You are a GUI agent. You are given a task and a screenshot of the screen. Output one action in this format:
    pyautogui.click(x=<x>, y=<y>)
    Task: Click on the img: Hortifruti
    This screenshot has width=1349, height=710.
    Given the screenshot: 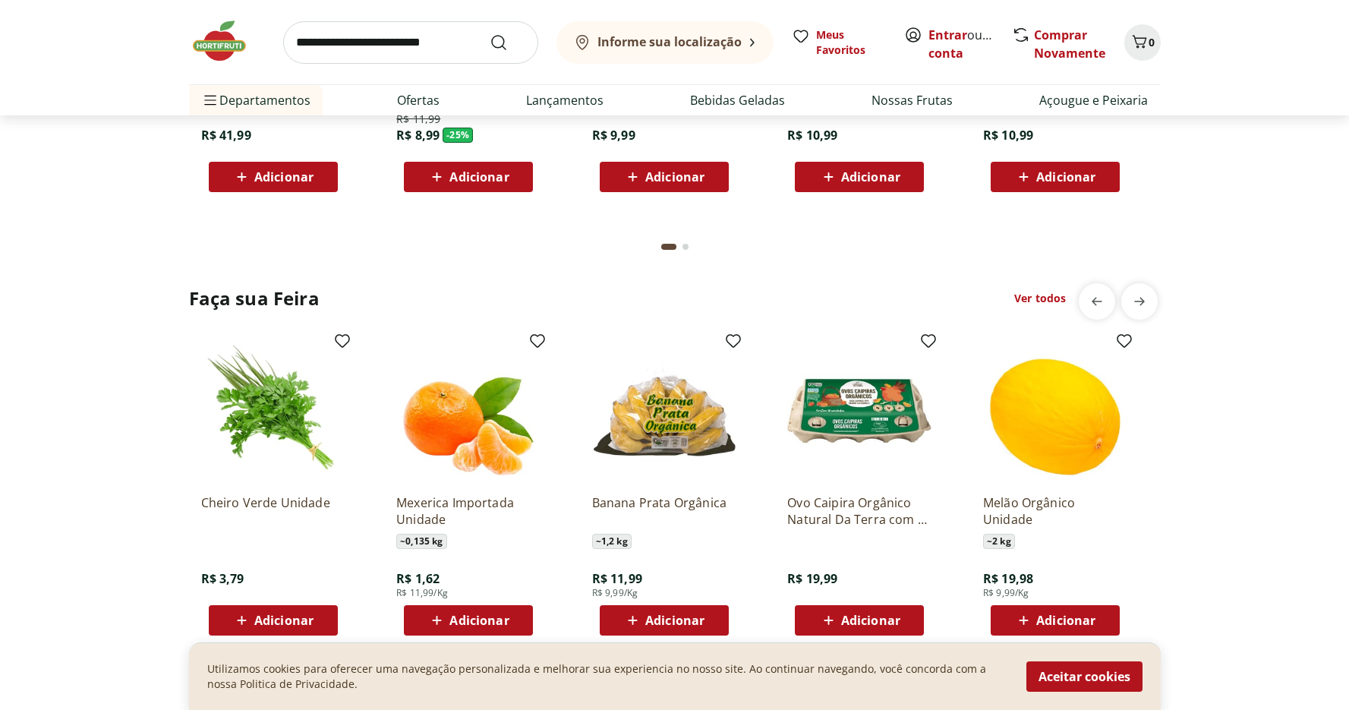 What is the action you would take?
    pyautogui.click(x=227, y=41)
    